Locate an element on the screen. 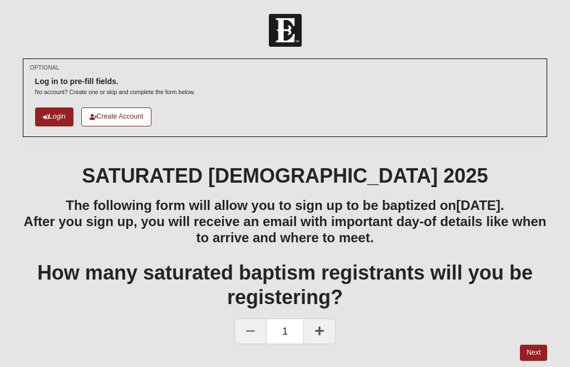  h1: How many saturated baptism registrants will you be registering? is located at coordinates (285, 284).